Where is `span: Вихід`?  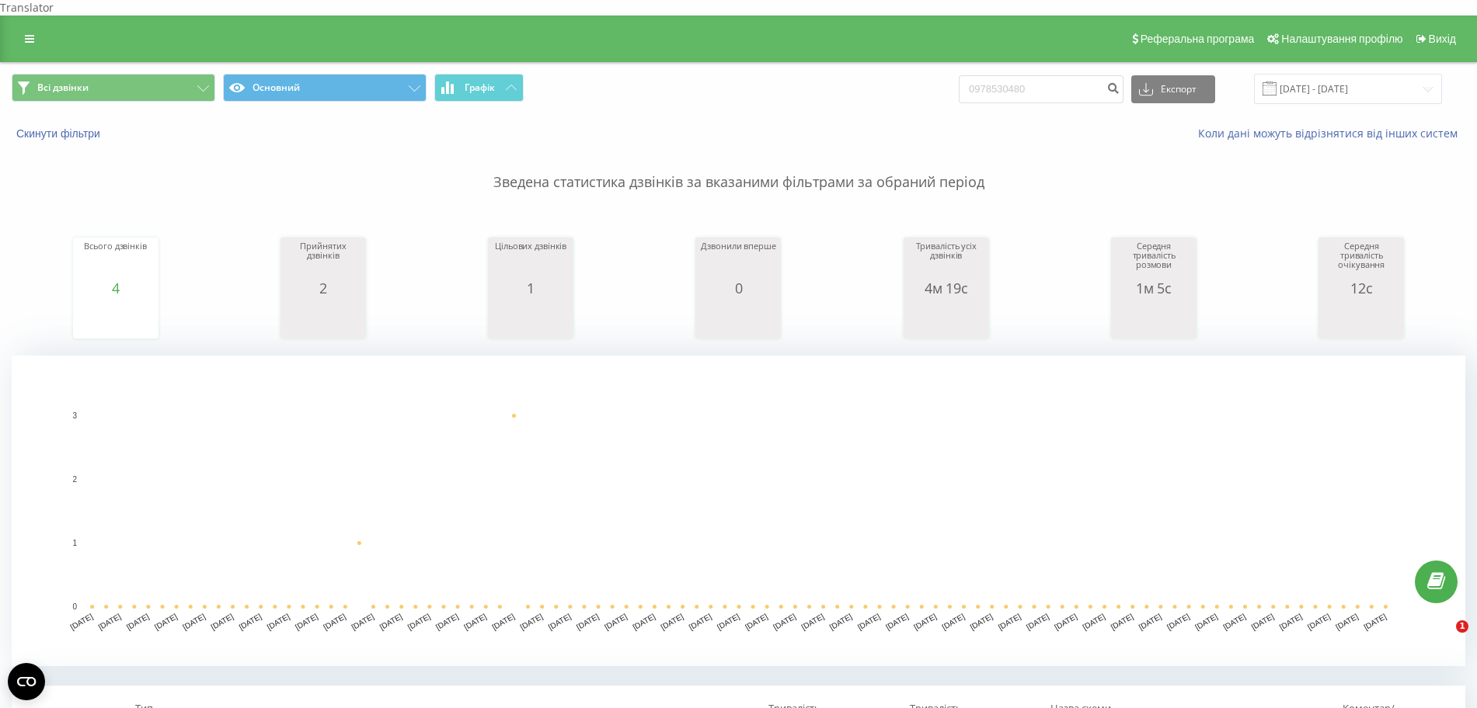
span: Вихід is located at coordinates (1442, 39).